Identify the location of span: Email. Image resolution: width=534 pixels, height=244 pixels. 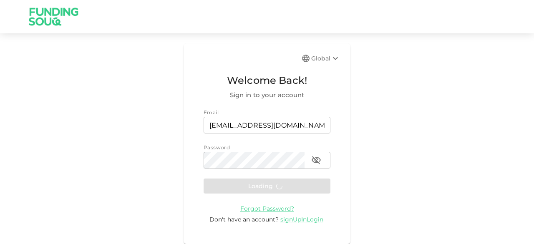
(211, 112).